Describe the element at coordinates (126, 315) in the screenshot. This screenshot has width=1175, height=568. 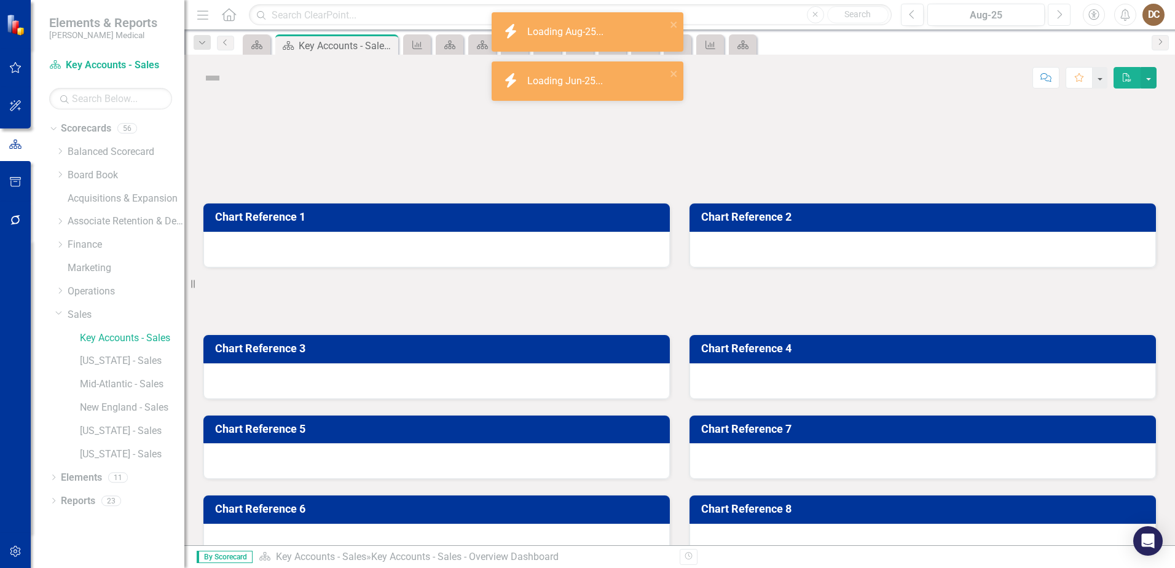
I see `a: Sales` at that location.